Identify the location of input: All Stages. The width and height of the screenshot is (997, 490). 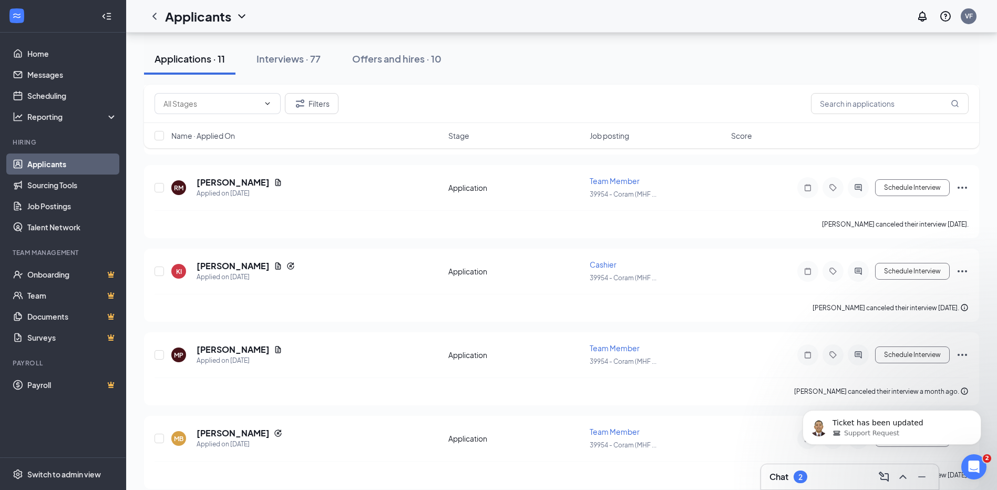
(211, 103).